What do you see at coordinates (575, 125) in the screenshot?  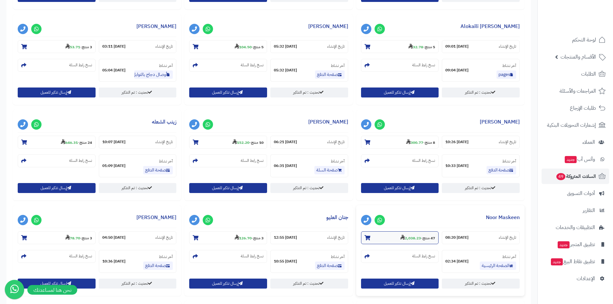 I see `a: إشعارات التحويلات البنكية` at bounding box center [575, 125].